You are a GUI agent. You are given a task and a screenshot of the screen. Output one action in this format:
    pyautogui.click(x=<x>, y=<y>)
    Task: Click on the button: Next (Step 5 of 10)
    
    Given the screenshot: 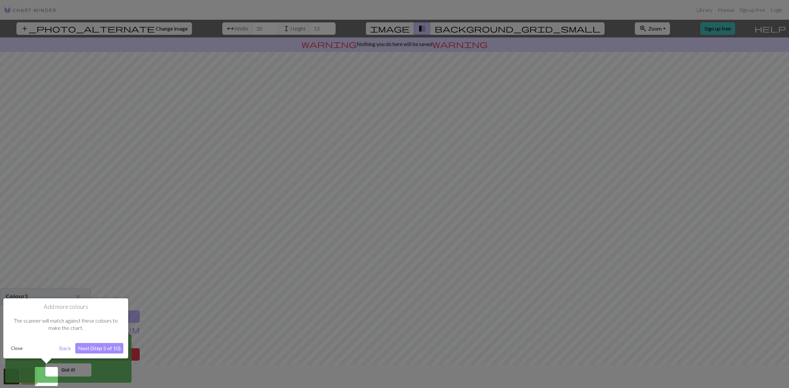 What is the action you would take?
    pyautogui.click(x=99, y=349)
    